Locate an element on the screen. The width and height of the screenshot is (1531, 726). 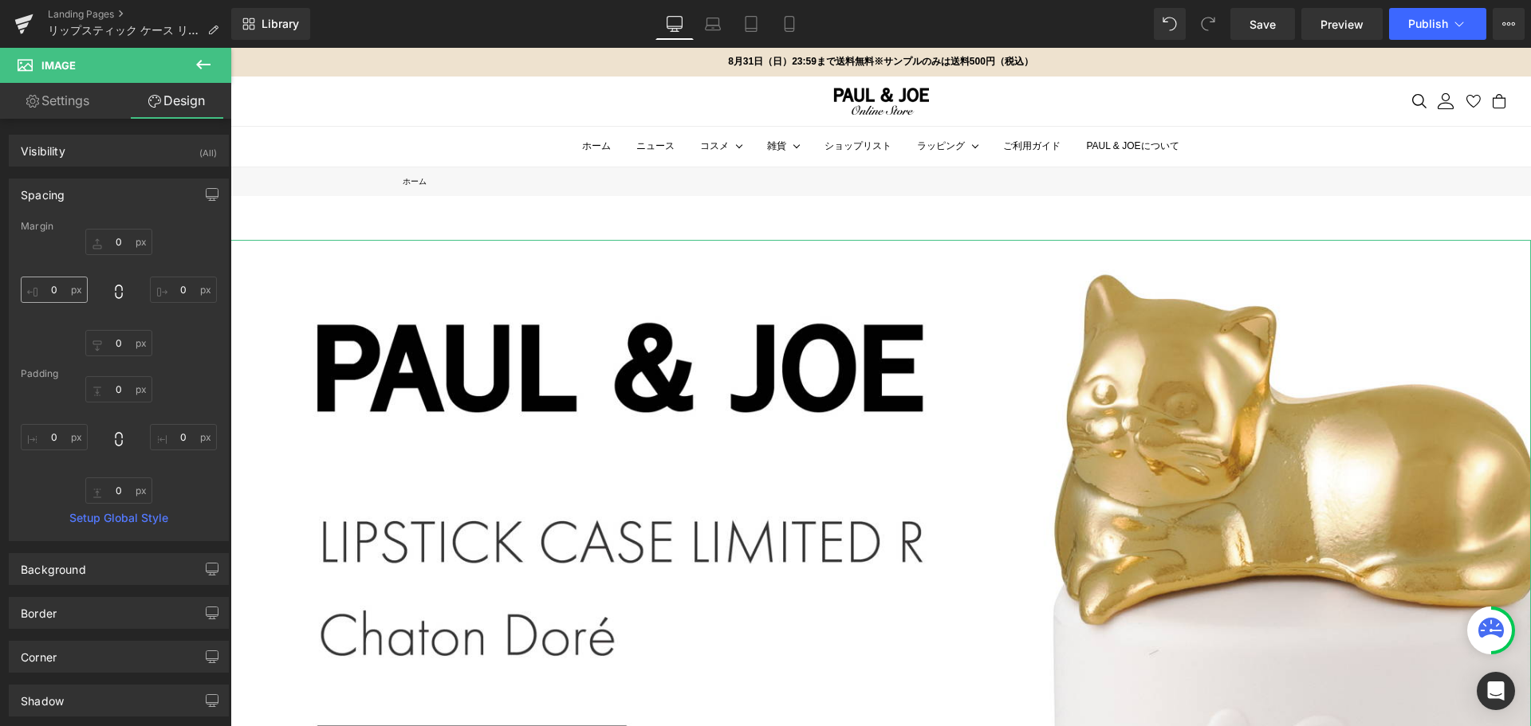
div: (All) is located at coordinates (208, 148).